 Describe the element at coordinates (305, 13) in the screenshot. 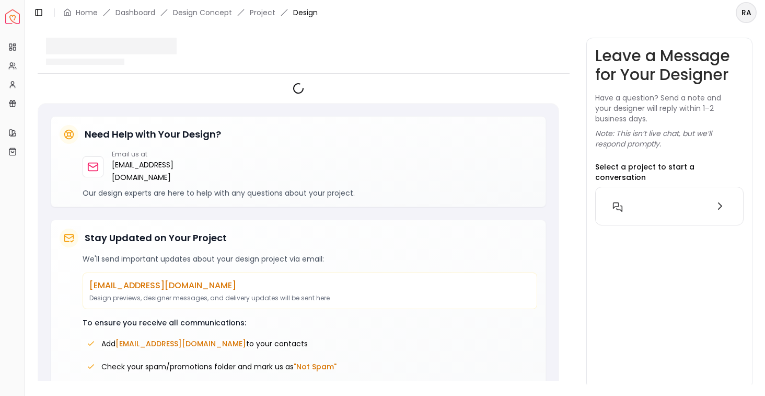

I see `span: Design` at that location.